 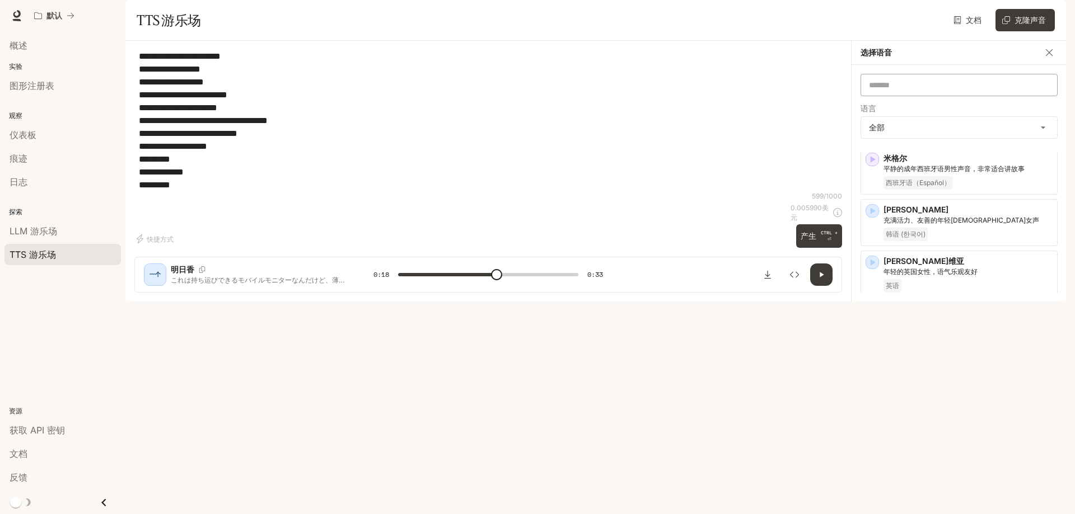 What do you see at coordinates (868, 108) in the screenshot?
I see `font: 语言` at bounding box center [868, 108].